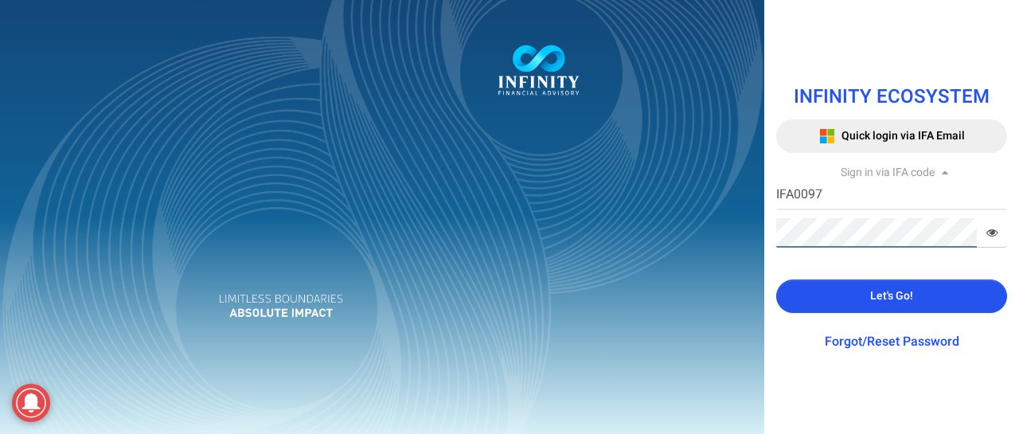 The image size is (1019, 434). Describe the element at coordinates (892, 97) in the screenshot. I see `h1: INFINITY ECOSYSTEM` at that location.